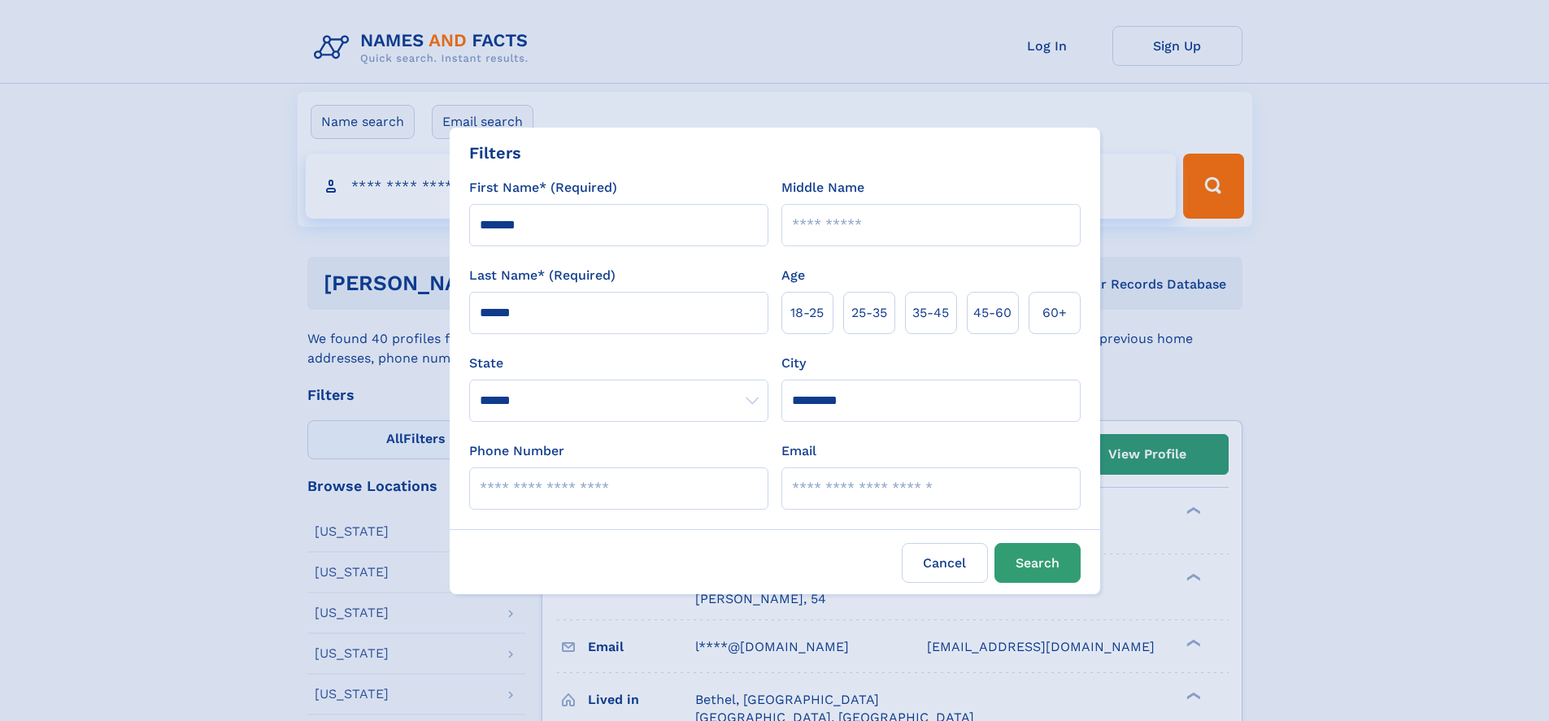 This screenshot has width=1549, height=721. I want to click on label: Phone Number, so click(516, 451).